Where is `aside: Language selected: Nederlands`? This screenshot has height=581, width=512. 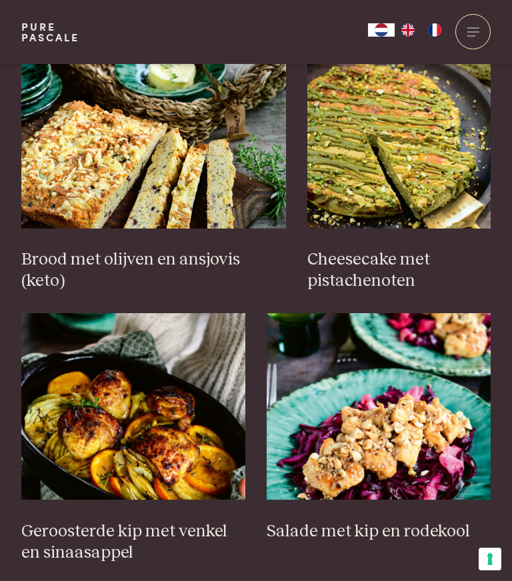 aside: Language selected: Nederlands is located at coordinates (408, 30).